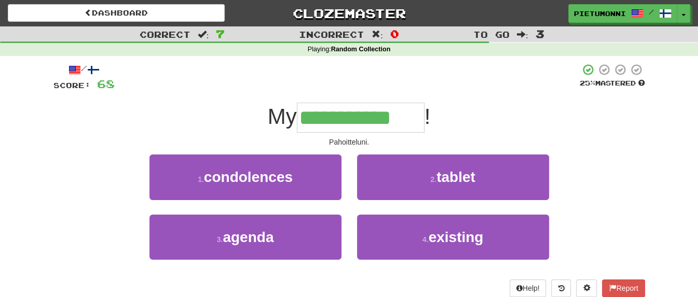 This screenshot has width=698, height=297. Describe the element at coordinates (426, 240) in the screenshot. I see `small: 4 .` at that location.